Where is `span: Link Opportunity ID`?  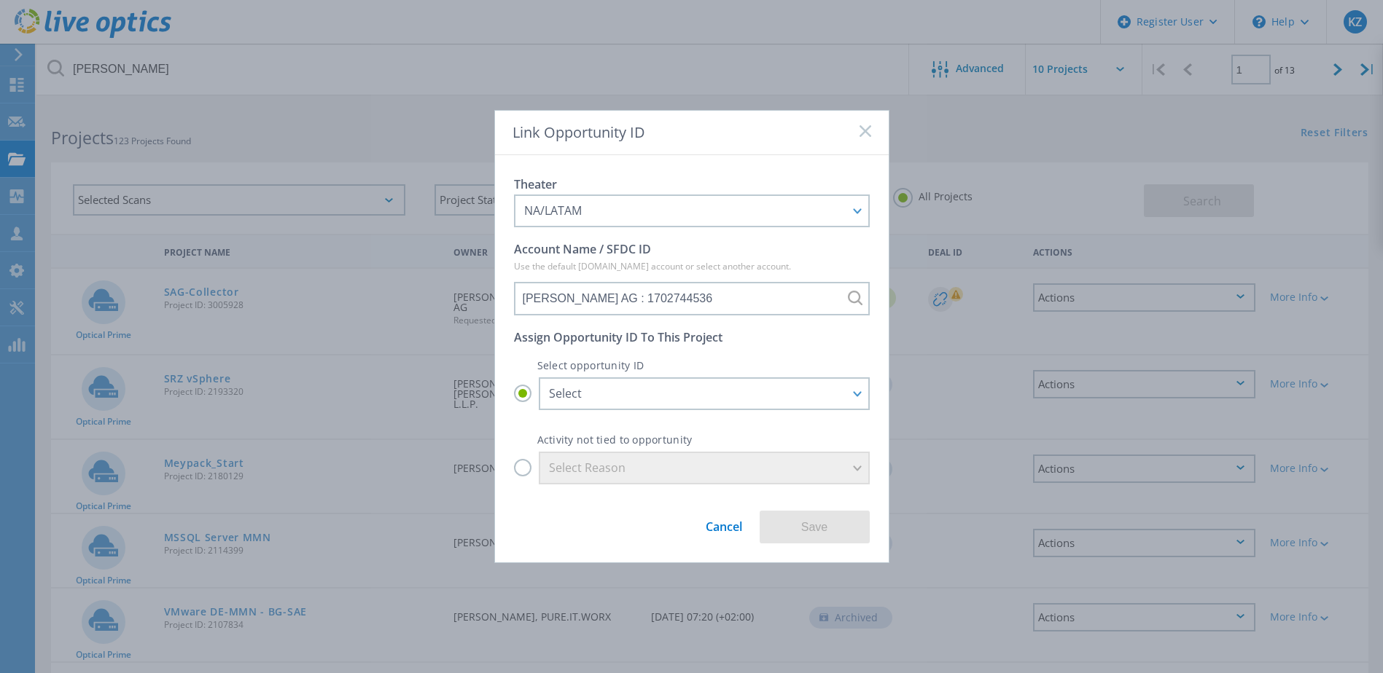 span: Link Opportunity ID is located at coordinates (579, 132).